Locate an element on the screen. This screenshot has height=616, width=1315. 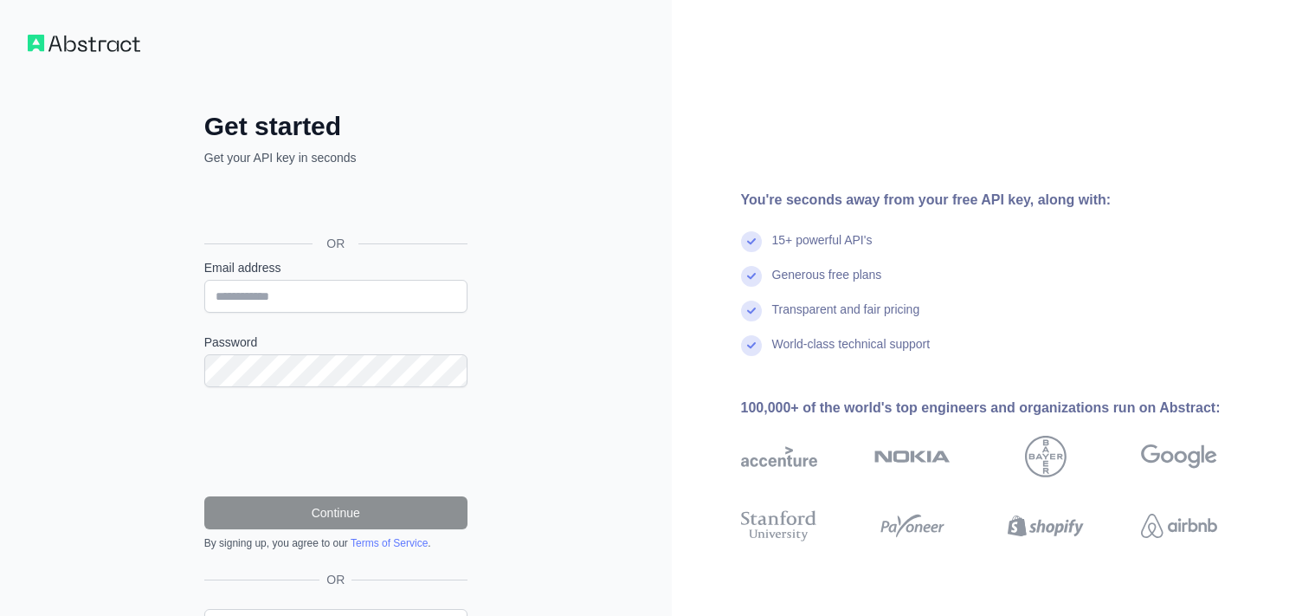
div: 15+ powerful API's is located at coordinates (823, 249).